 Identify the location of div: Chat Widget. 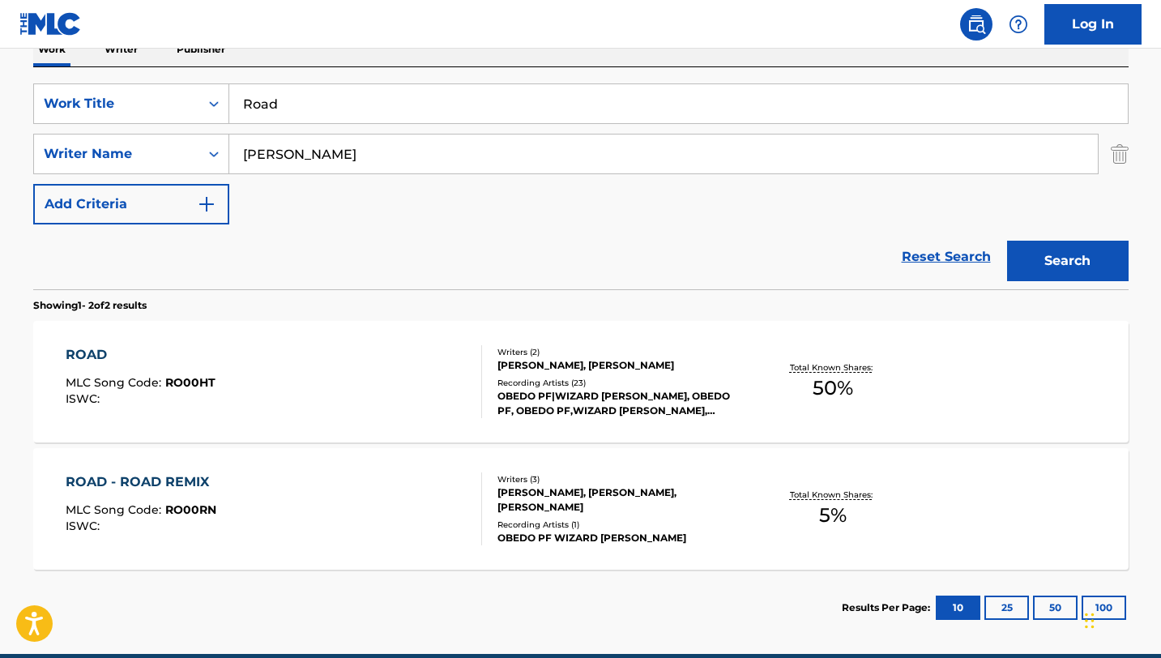
(1121, 619).